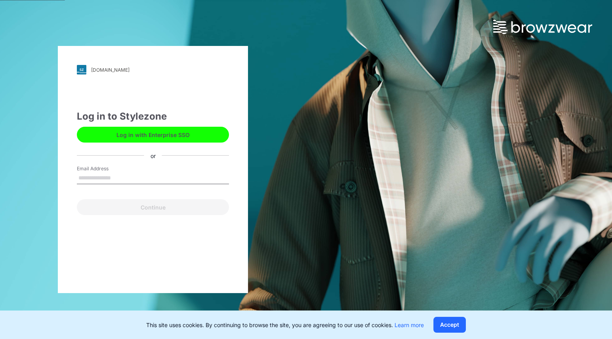 The width and height of the screenshot is (612, 339). Describe the element at coordinates (153, 135) in the screenshot. I see `button: Log in with Enterprise SSO` at that location.